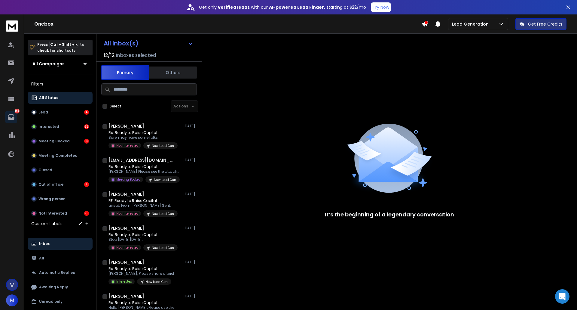 This screenshot has width=577, height=310. Describe the element at coordinates (12, 26) in the screenshot. I see `img: logo` at that location.